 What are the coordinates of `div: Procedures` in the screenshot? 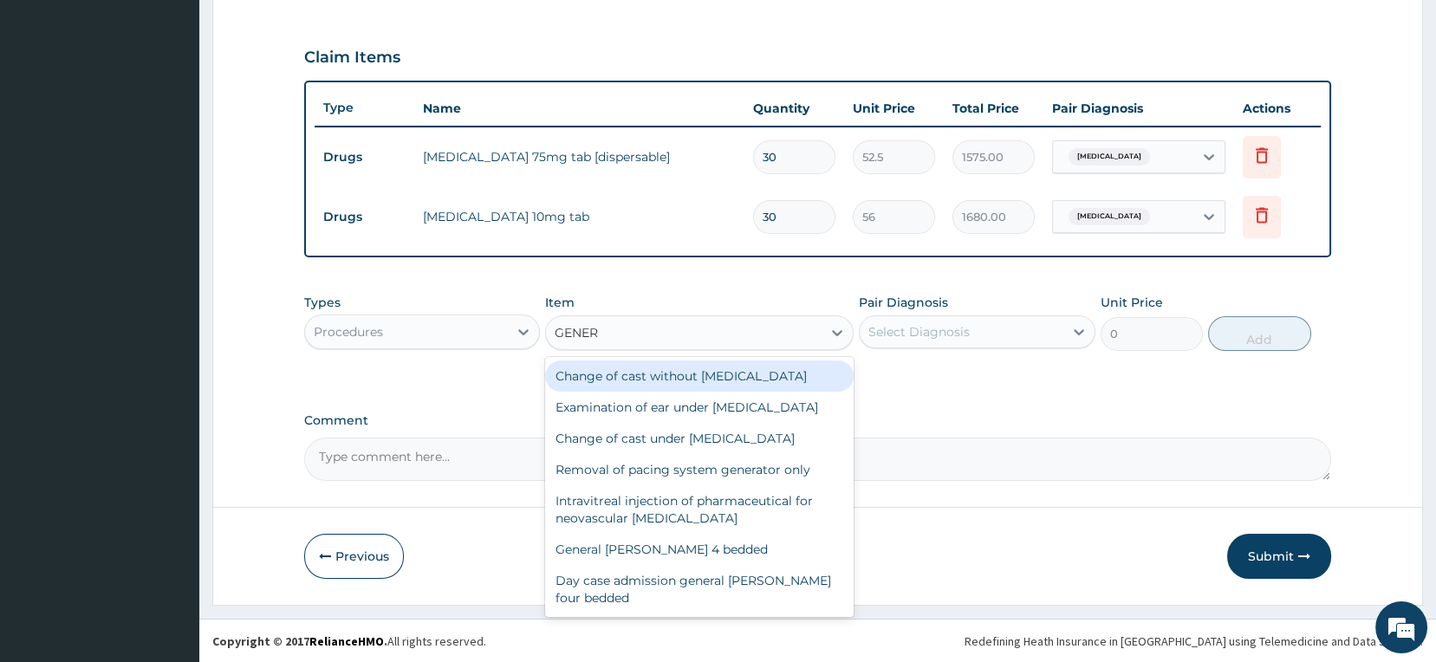 It's located at (348, 332).